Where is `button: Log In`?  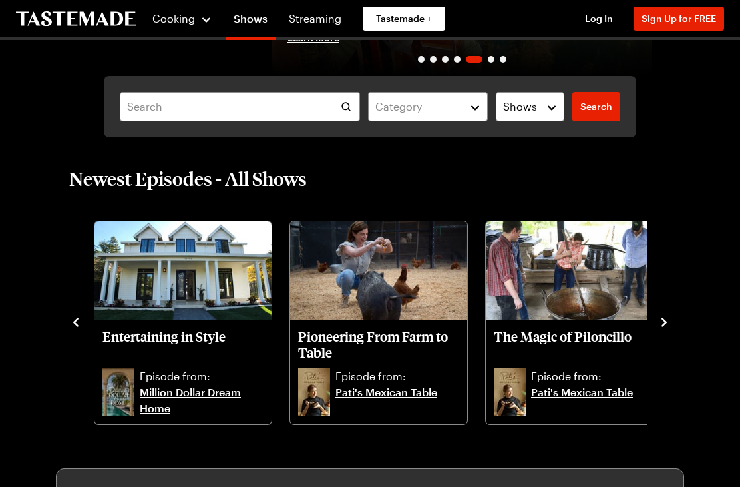
button: Log In is located at coordinates (599, 19).